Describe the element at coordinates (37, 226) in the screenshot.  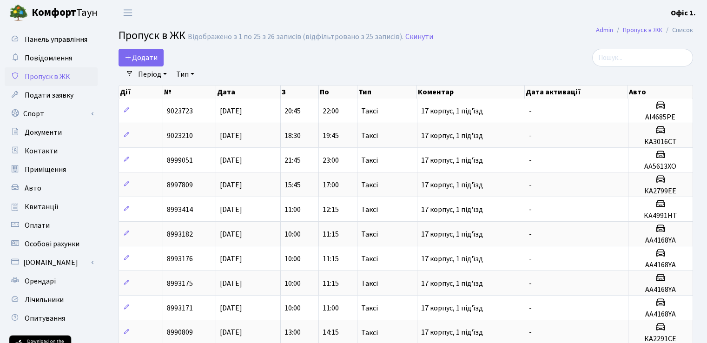
I see `span: Оплати` at that location.